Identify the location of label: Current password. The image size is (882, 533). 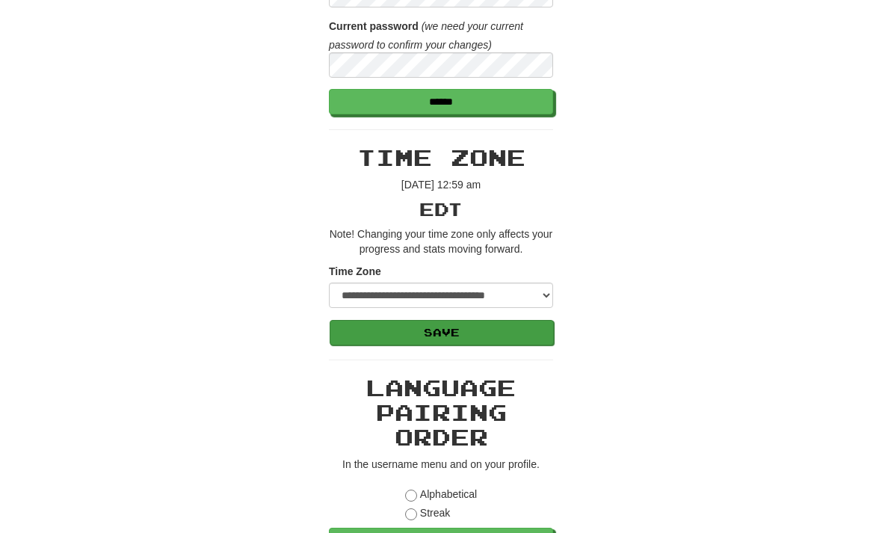
(374, 26).